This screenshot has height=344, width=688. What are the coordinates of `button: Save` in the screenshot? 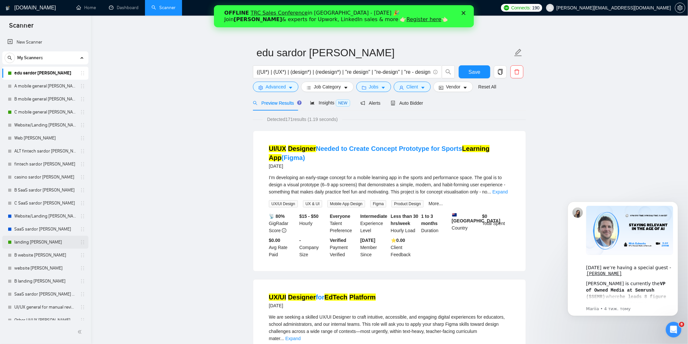 It's located at (475, 72).